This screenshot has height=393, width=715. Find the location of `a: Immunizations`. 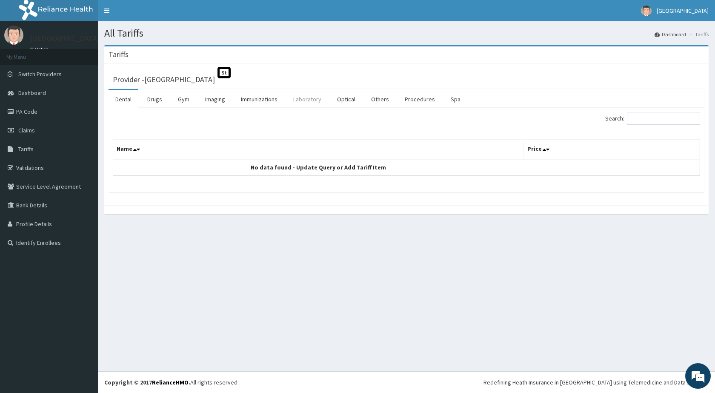

a: Immunizations is located at coordinates (259, 99).